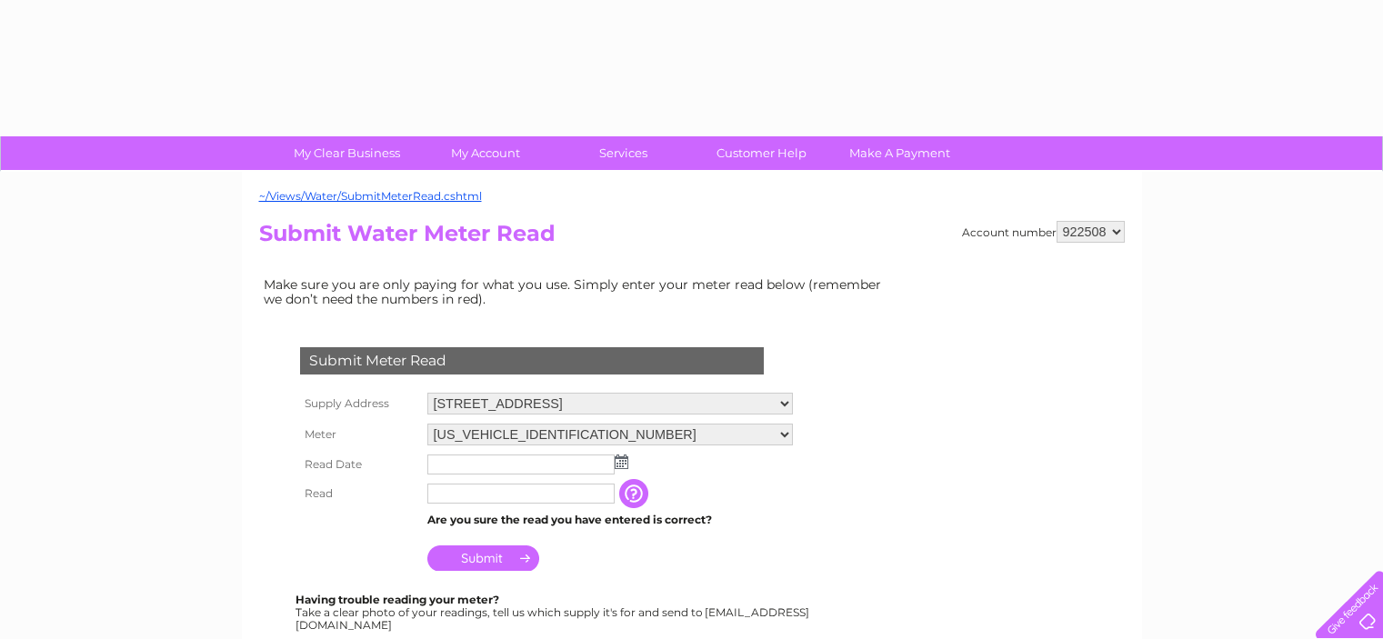 The image size is (1383, 639). Describe the element at coordinates (532, 361) in the screenshot. I see `div: Submit Meter Read` at that location.